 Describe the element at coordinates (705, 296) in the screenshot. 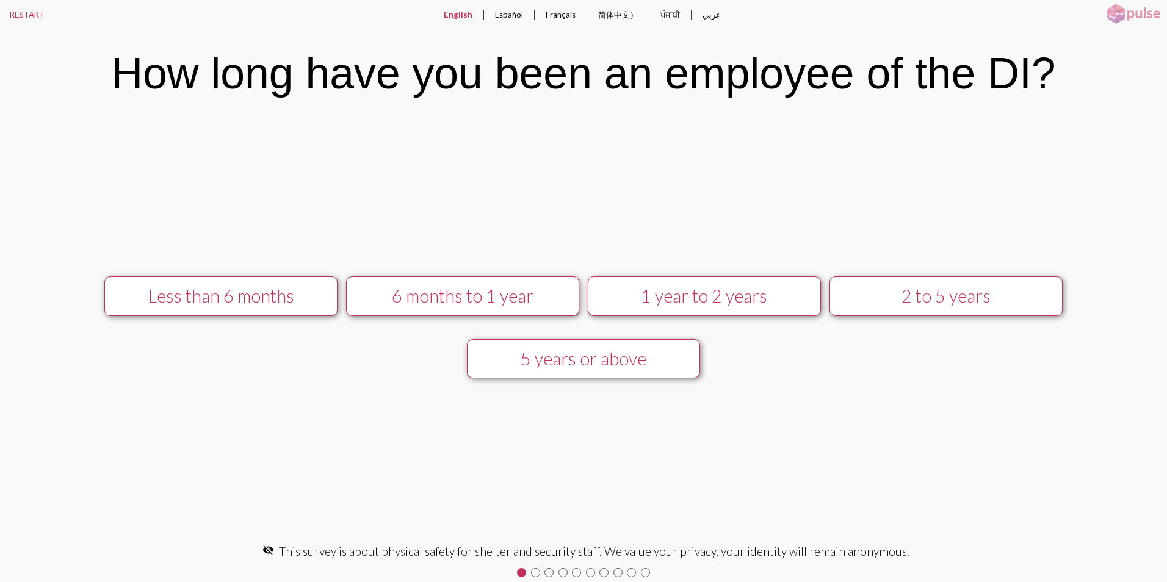

I see `button: 1 year to 2 years` at that location.